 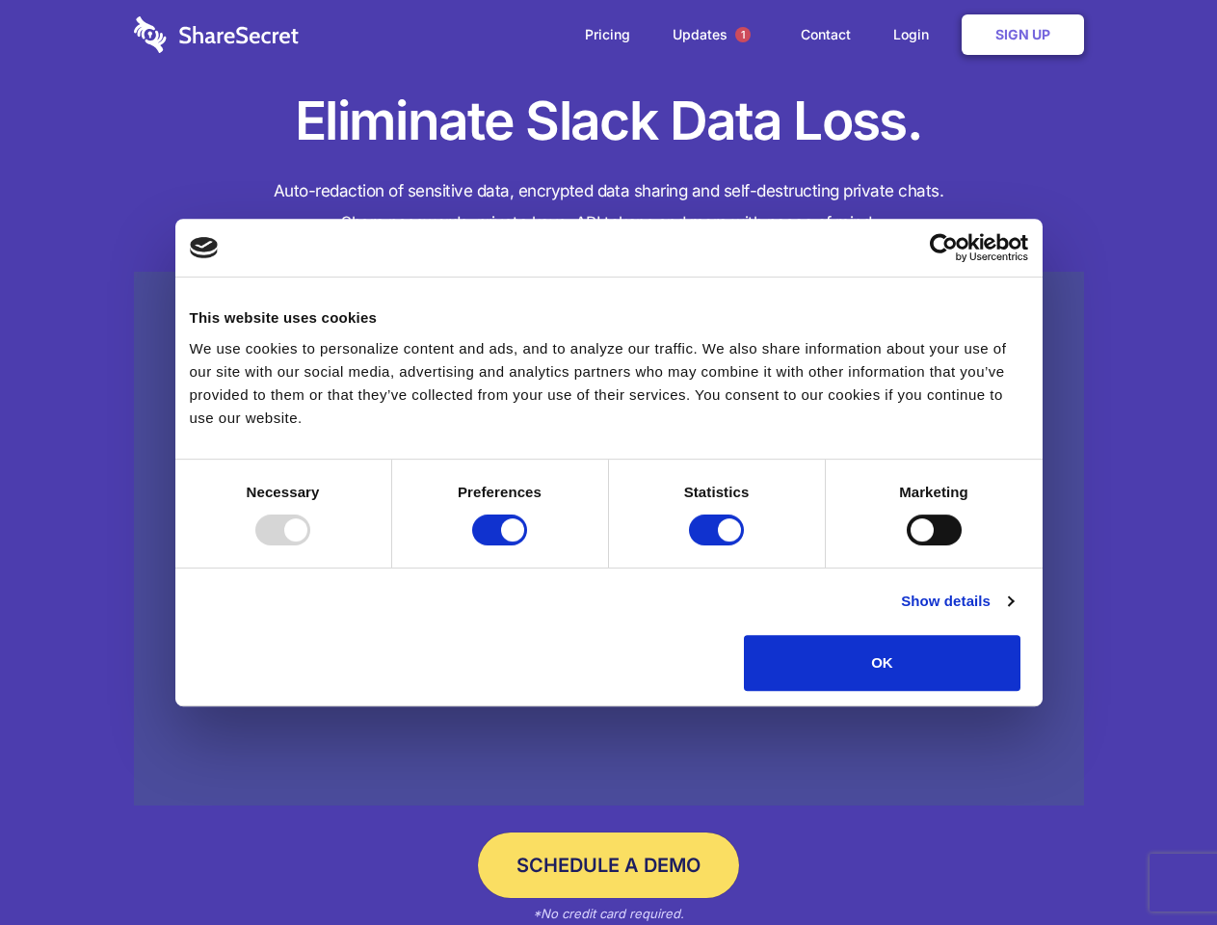 What do you see at coordinates (915, 35) in the screenshot?
I see `a: Login` at bounding box center [915, 35].